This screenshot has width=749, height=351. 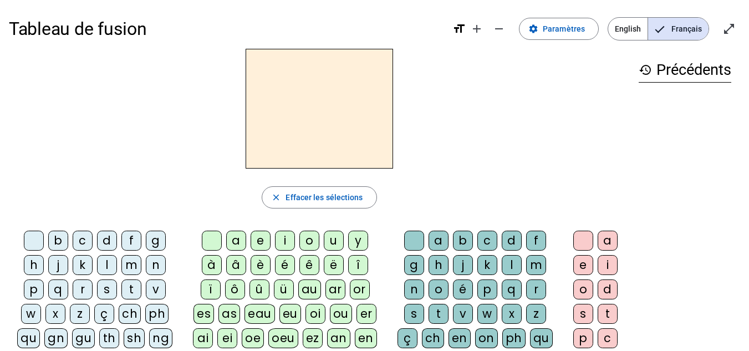 I want to click on span: Effacer les sélections, so click(x=324, y=197).